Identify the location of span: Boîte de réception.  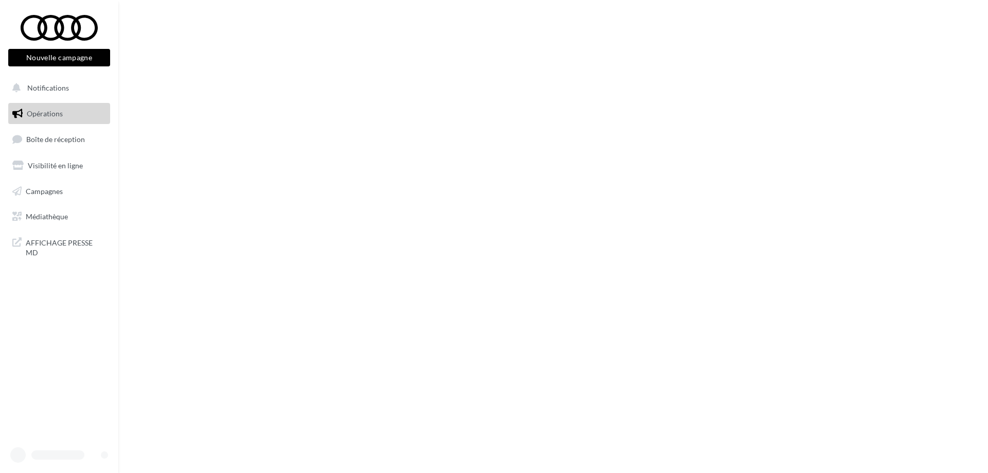
(56, 139).